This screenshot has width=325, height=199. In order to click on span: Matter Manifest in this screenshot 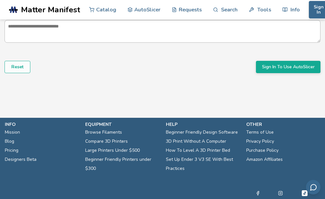, I will do `click(50, 10)`.